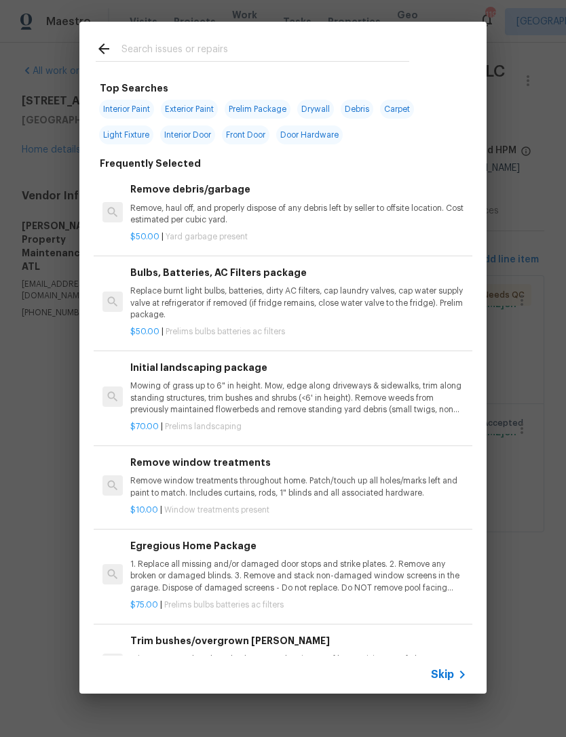 The width and height of the screenshot is (566, 737). Describe the element at coordinates (298, 487) in the screenshot. I see `p: Remove window treatments throughout home. Patch/touch up all holes/marks left and paint to match....` at that location.